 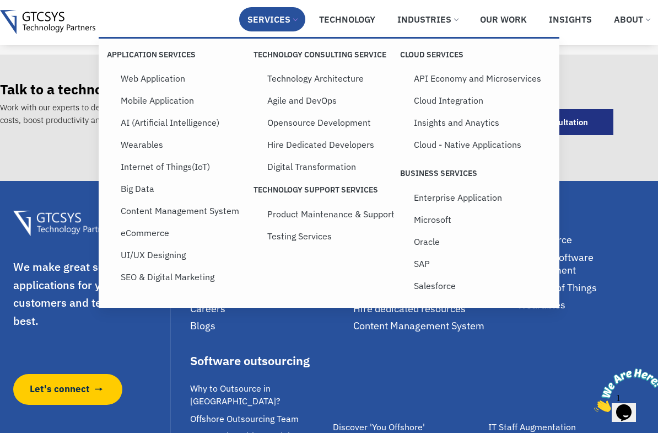 I want to click on a: SAP, so click(x=479, y=264).